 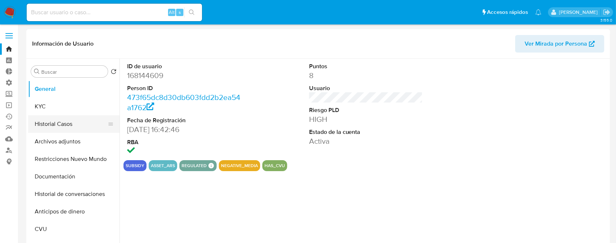 I want to click on button: Restricciones Nuevo Mundo, so click(x=74, y=159).